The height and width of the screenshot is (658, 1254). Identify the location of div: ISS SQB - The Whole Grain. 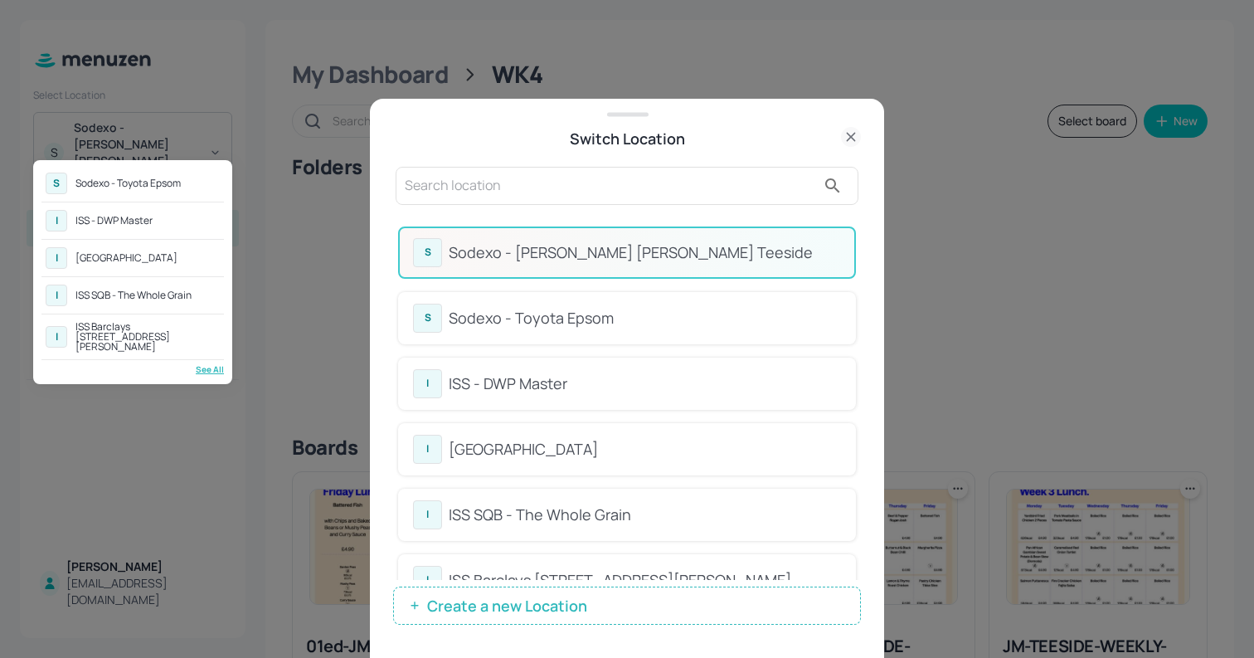
(134, 295).